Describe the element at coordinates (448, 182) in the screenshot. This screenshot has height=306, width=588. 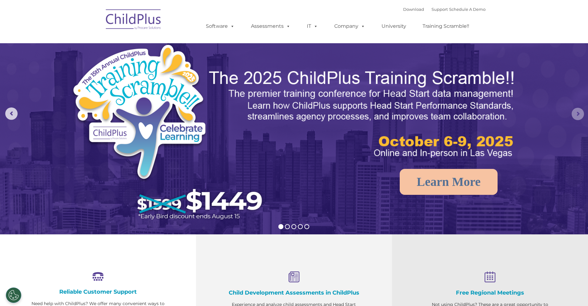
I see `a: Learn More` at that location.